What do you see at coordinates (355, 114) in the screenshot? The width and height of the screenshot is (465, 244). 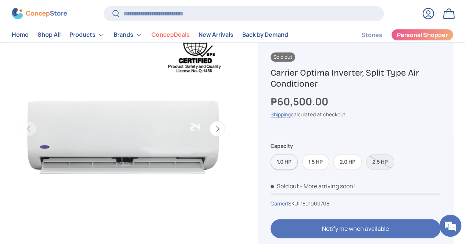 I see `div: calculated at checkout.` at bounding box center [355, 114].